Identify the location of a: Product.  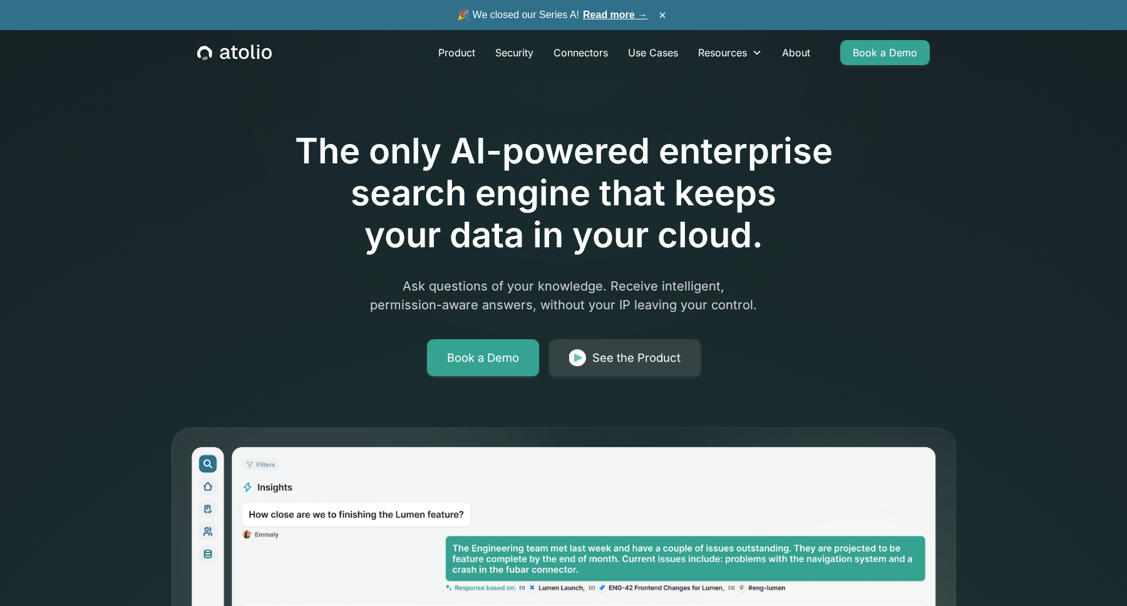
(456, 53).